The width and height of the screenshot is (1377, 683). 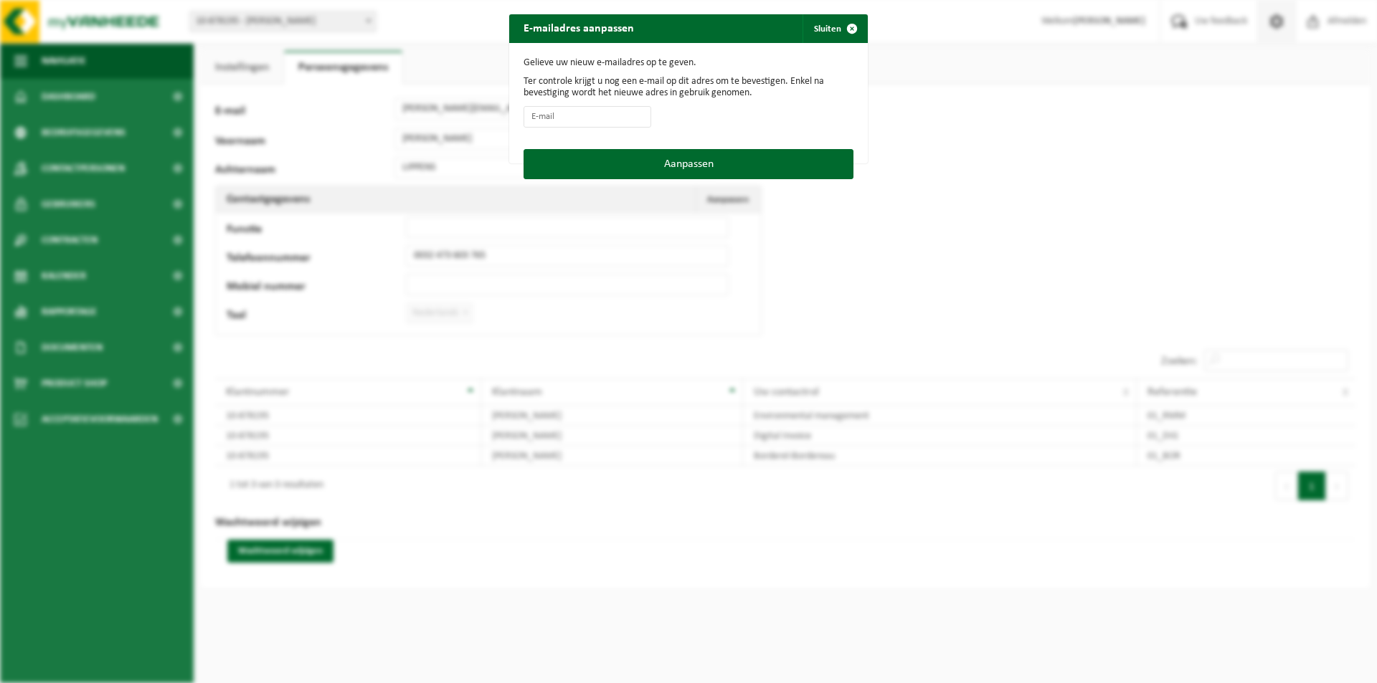 I want to click on p: Gelieve uw nieuw e-mailadres op te geven., so click(x=688, y=63).